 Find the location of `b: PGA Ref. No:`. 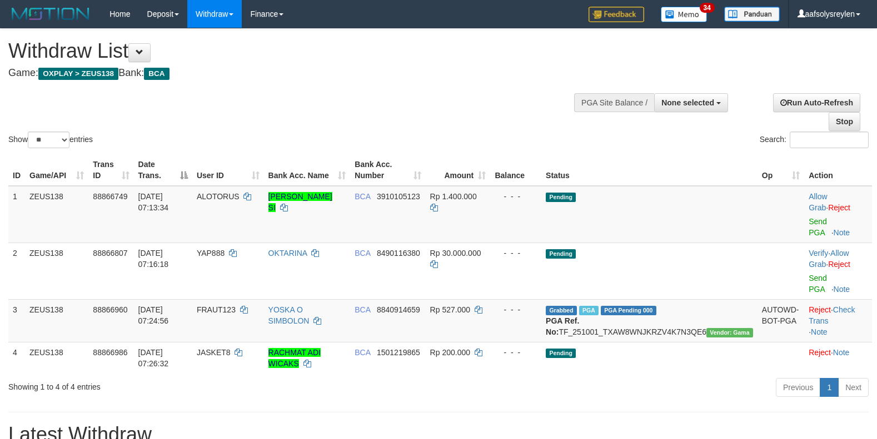

b: PGA Ref. No: is located at coordinates (562, 327).